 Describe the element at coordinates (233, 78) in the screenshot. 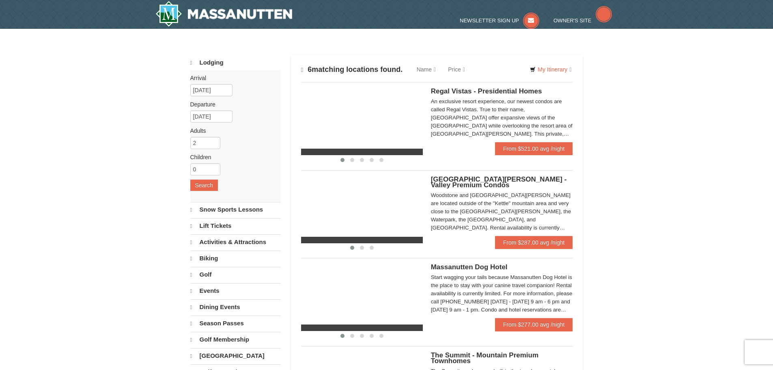

I see `label: Arrival` at that location.